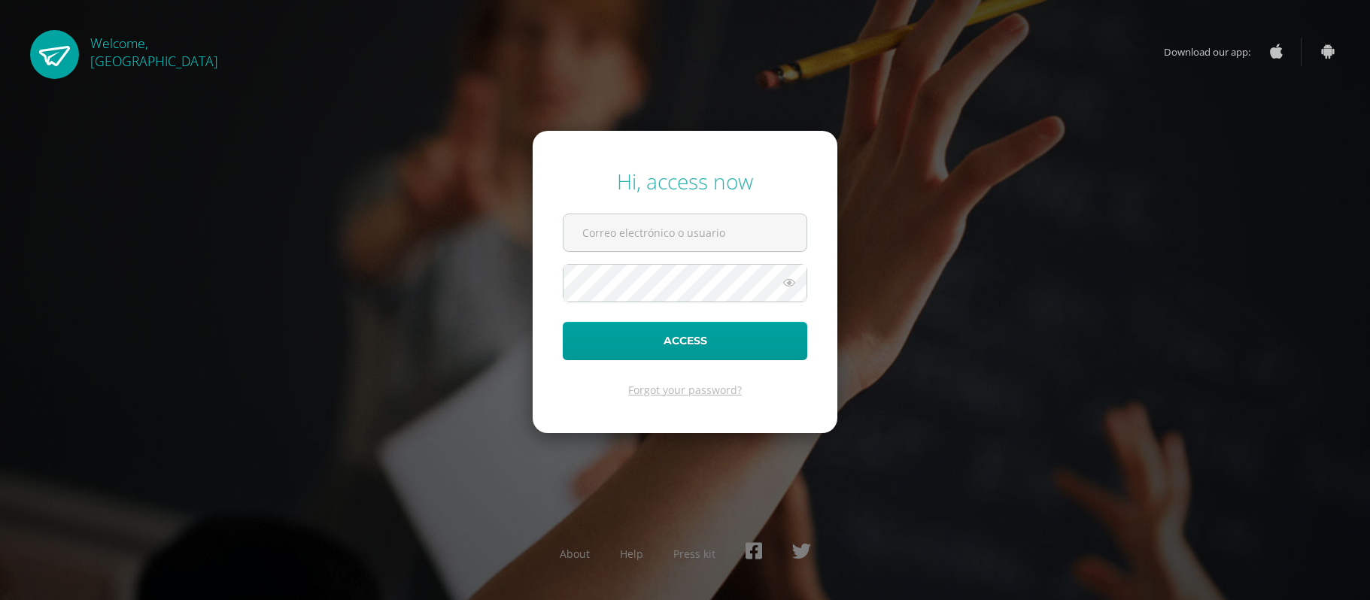  I want to click on a: About, so click(575, 554).